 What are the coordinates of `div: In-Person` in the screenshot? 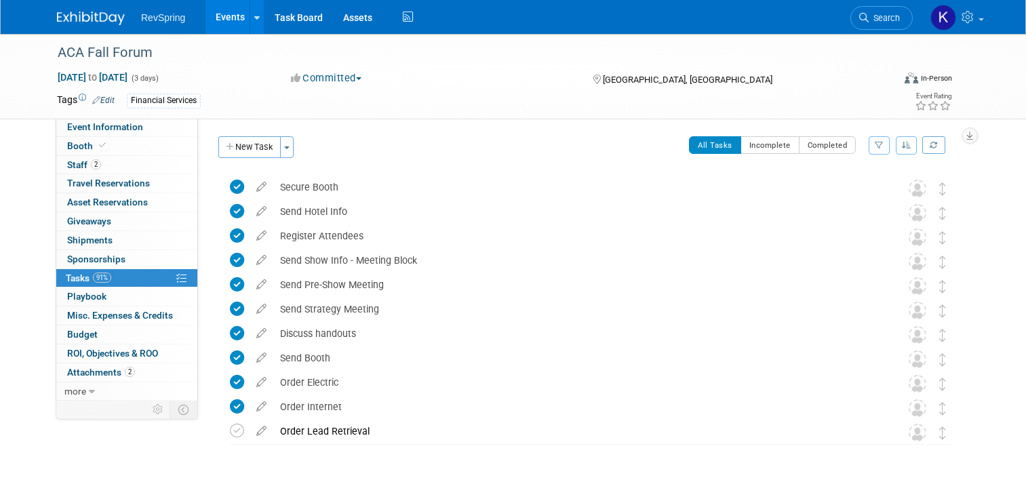 It's located at (935, 78).